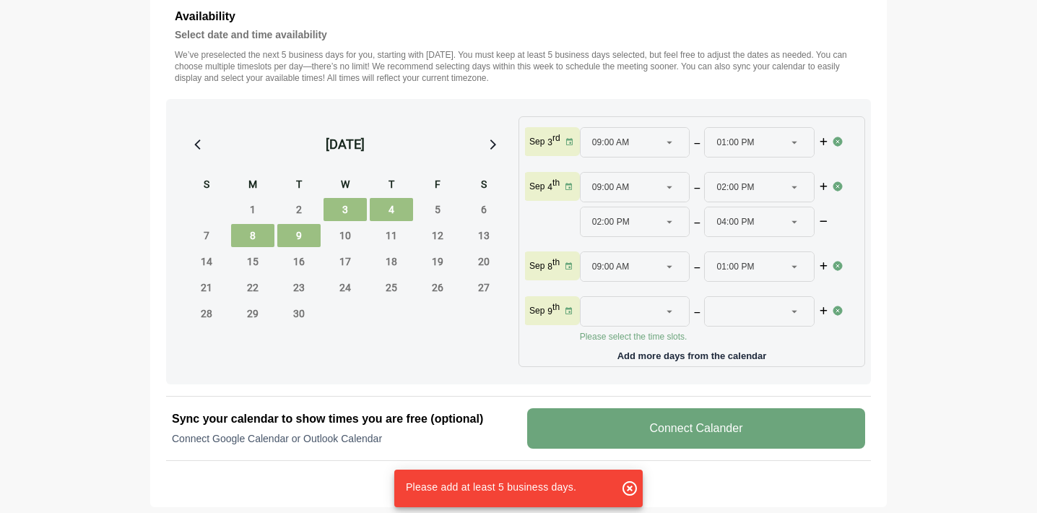  Describe the element at coordinates (706, 337) in the screenshot. I see `p: Please select the time slots.` at that location.